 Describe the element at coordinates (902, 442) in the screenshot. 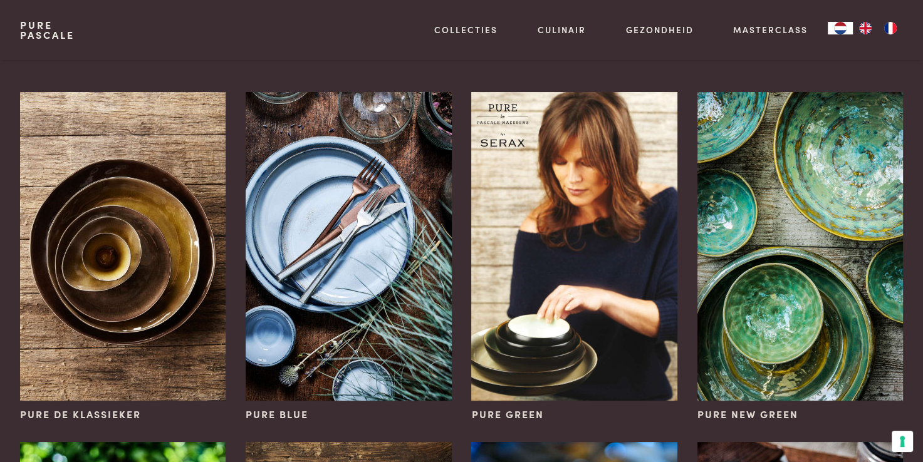

I see `button: Uw voorkeuren voor toestemming voor trackingtechnologieën` at that location.